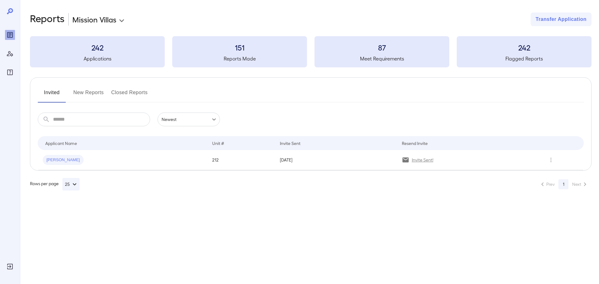 This screenshot has height=284, width=599. Describe the element at coordinates (10, 35) in the screenshot. I see `div: Reports` at that location.